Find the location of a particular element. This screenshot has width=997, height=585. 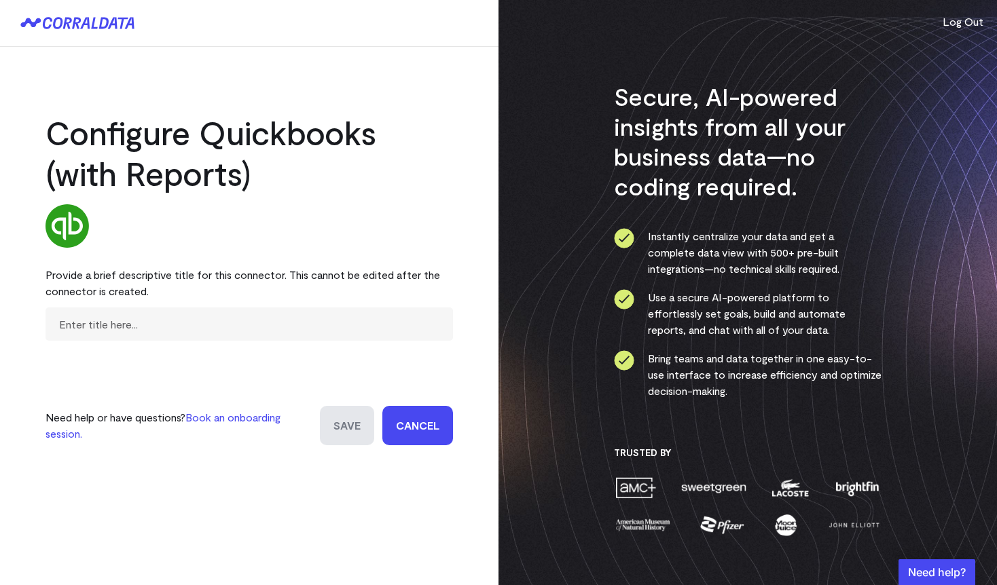

img: pfizer-e137f5fc.png is located at coordinates (722, 525).